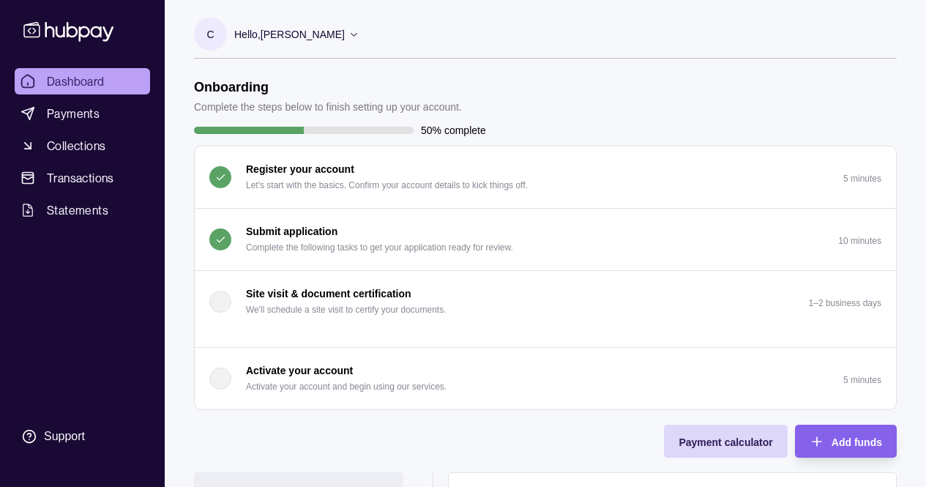 Image resolution: width=926 pixels, height=487 pixels. Describe the element at coordinates (726, 442) in the screenshot. I see `span: Payment calculator` at that location.